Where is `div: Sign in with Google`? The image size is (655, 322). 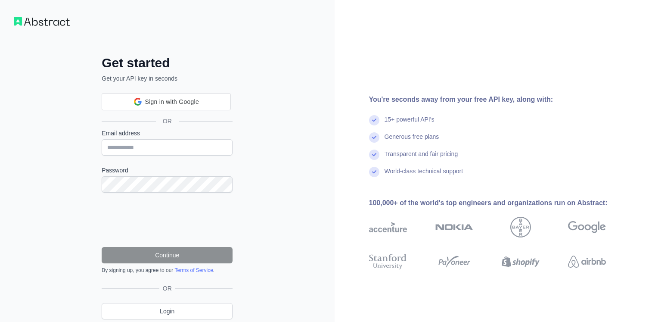
div: Sign in with Google is located at coordinates (166, 102).